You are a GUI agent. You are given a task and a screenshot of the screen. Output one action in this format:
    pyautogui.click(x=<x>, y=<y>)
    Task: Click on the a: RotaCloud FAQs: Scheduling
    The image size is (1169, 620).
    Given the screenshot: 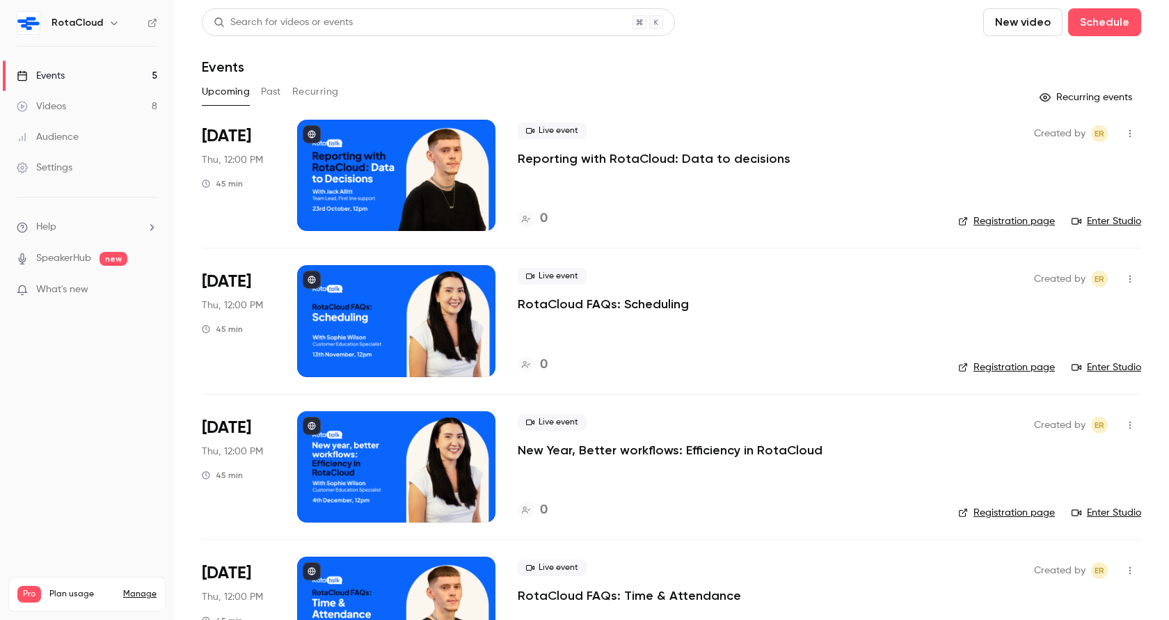 What is the action you would take?
    pyautogui.click(x=603, y=304)
    